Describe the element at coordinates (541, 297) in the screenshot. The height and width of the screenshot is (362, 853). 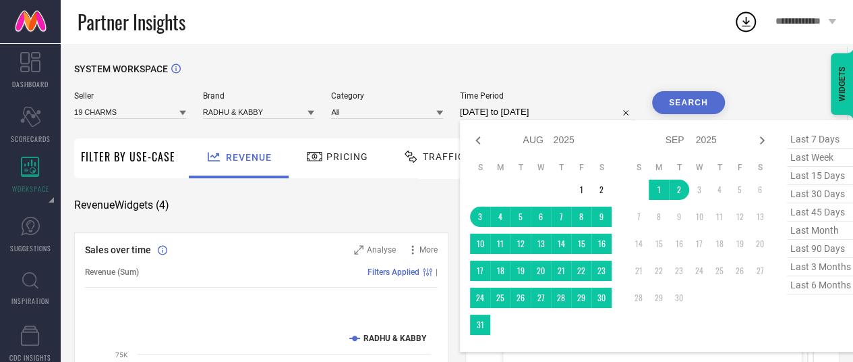
I see `td: Wed Aug 27 2025` at that location.